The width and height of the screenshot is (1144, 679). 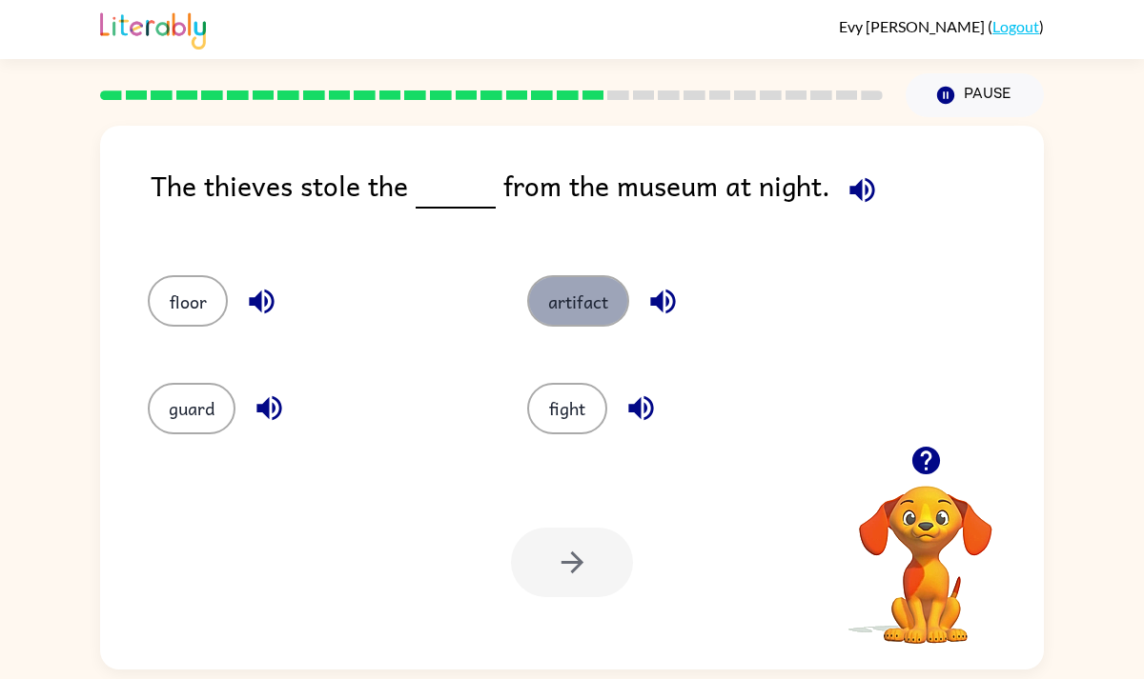 What do you see at coordinates (152, 29) in the screenshot?
I see `img: Literably` at bounding box center [152, 29].